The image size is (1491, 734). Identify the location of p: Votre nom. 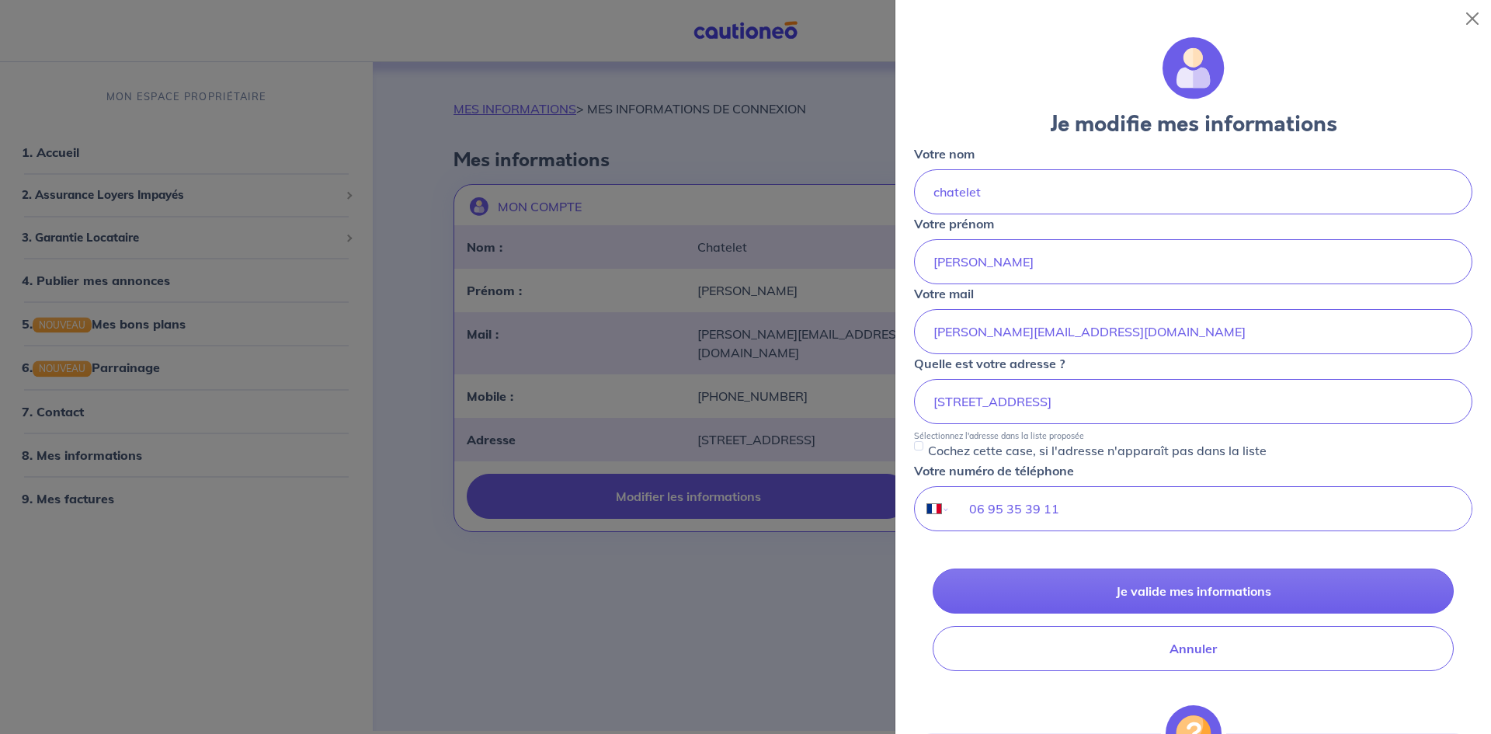
(945, 154).